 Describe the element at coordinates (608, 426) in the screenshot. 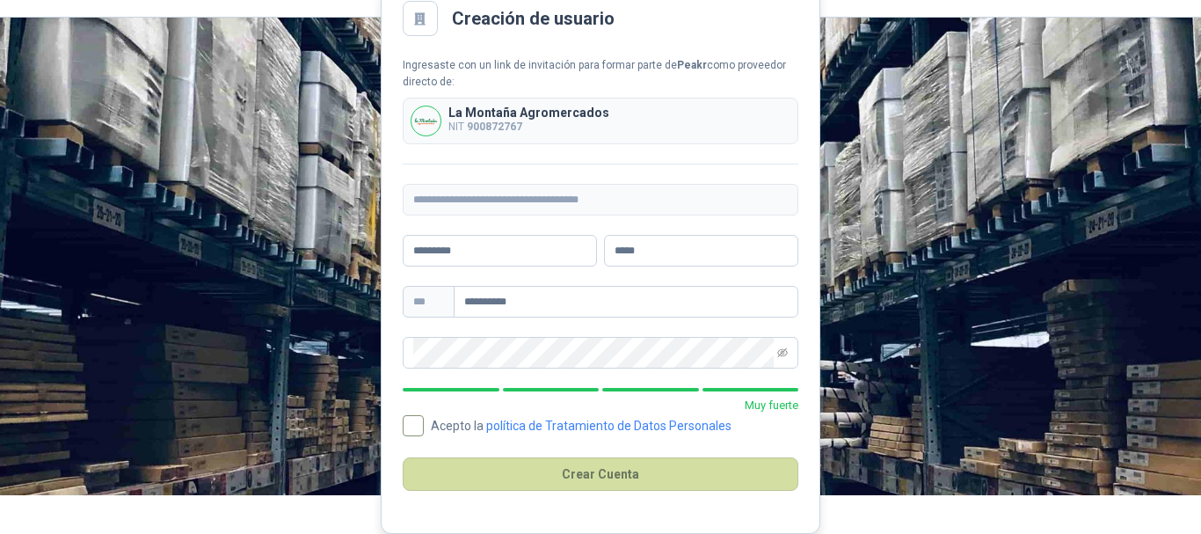

I see `a: política de Tratamiento de Datos Personales` at that location.